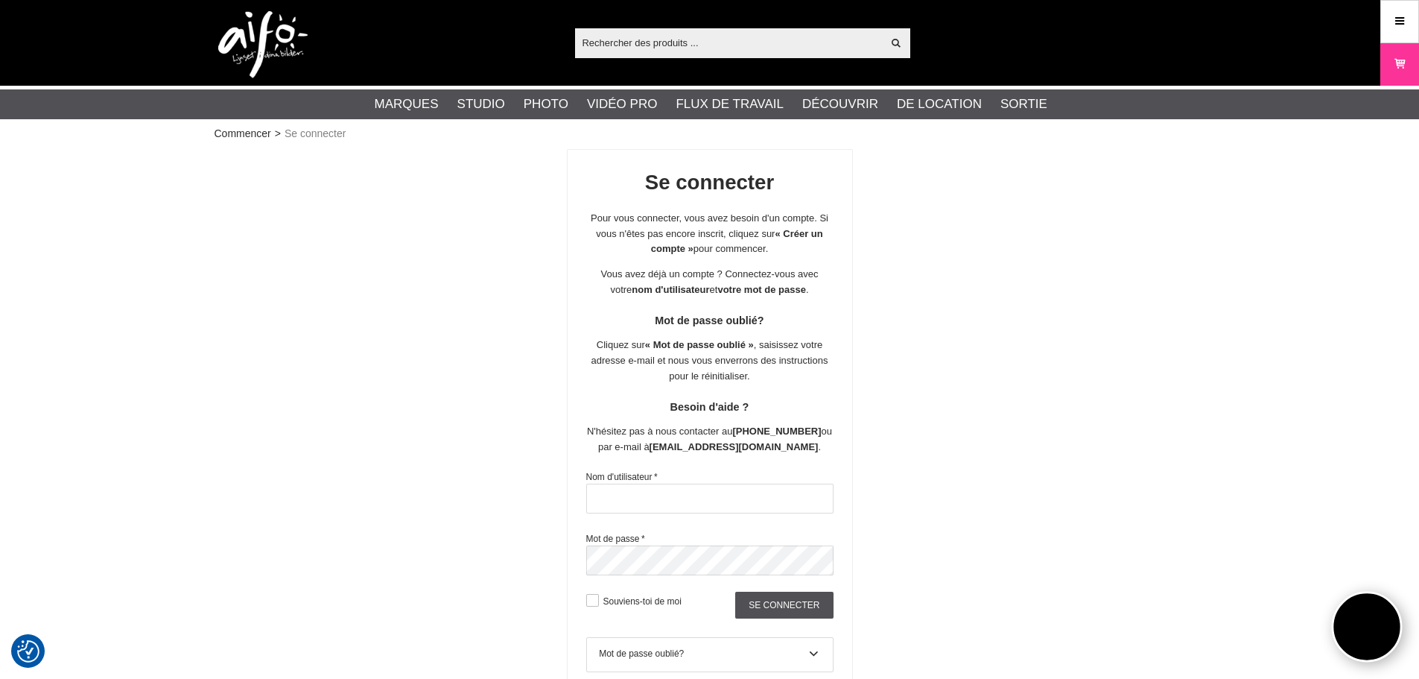  Describe the element at coordinates (729, 104) in the screenshot. I see `font: Flux de travail` at that location.